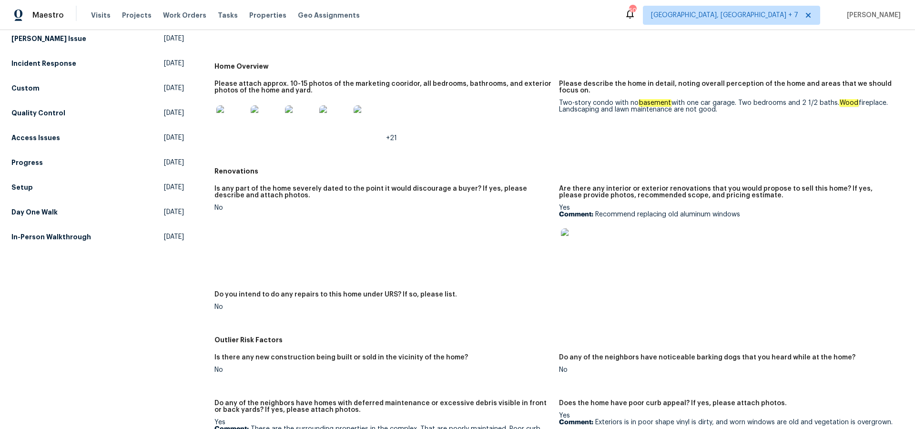 Image resolution: width=915 pixels, height=429 pixels. Describe the element at coordinates (137, 15) in the screenshot. I see `span: Projects` at that location.